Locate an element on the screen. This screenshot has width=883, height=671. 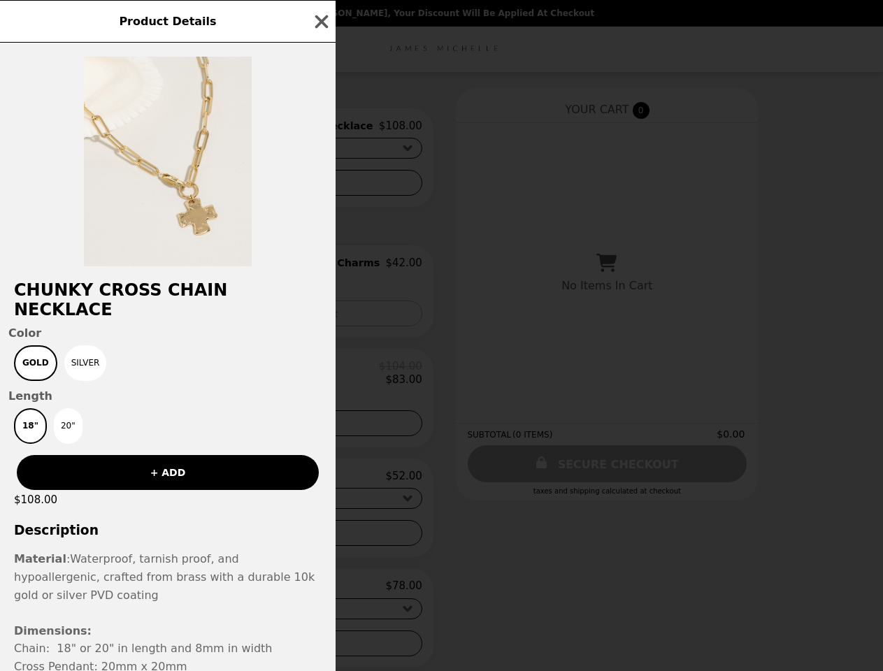
span: Chain: 18" or 20" in length and 8mm in width is located at coordinates (143, 648).